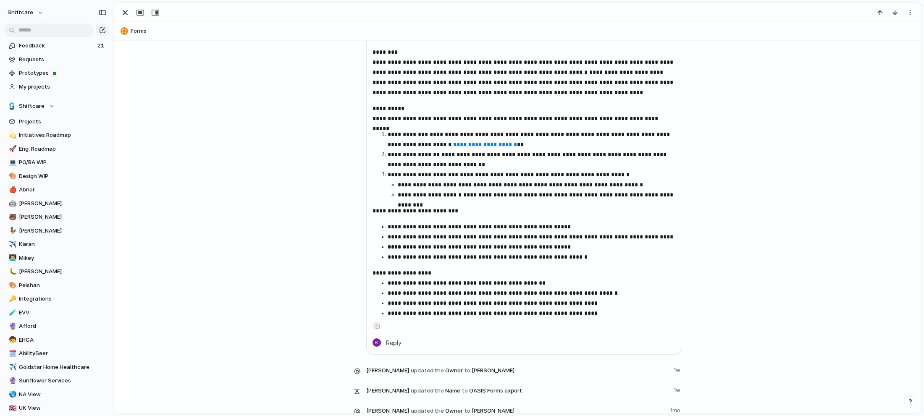 Image resolution: width=924 pixels, height=416 pixels. I want to click on a: 🍎Abner, so click(57, 190).